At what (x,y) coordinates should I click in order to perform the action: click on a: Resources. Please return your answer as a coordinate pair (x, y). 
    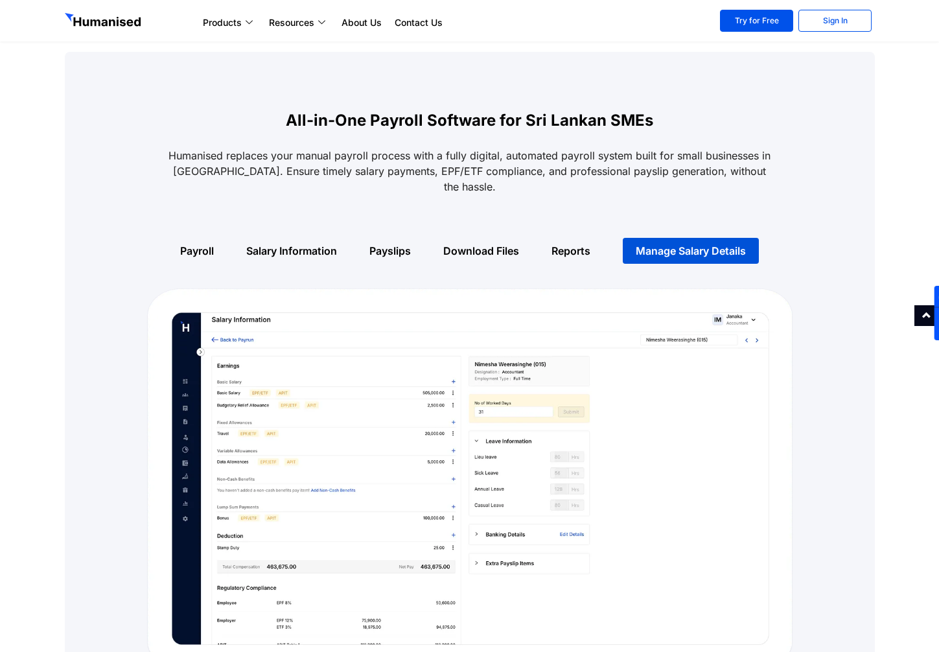
    Looking at the image, I should click on (299, 23).